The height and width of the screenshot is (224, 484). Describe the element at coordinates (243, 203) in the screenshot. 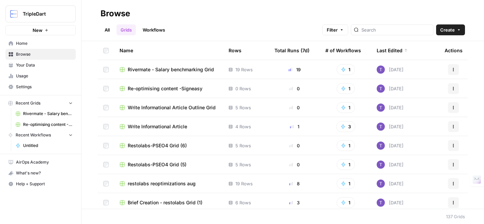

I see `span: 6 Rows` at that location.